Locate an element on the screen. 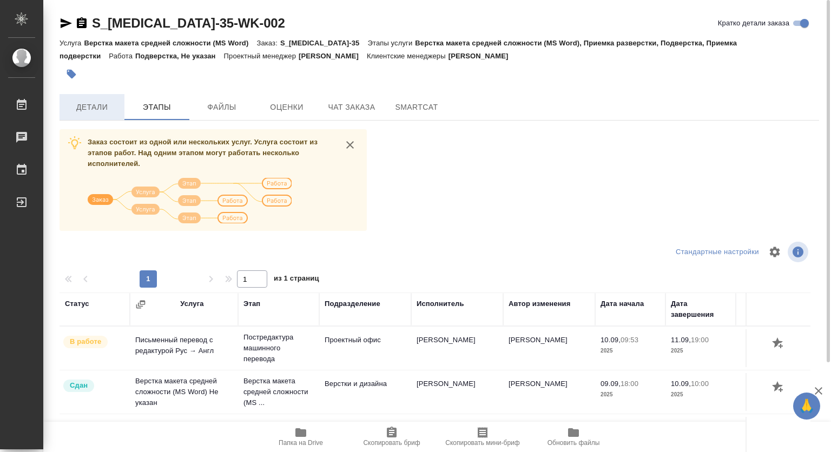 The height and width of the screenshot is (452, 831). p: слово is located at coordinates (771, 351).